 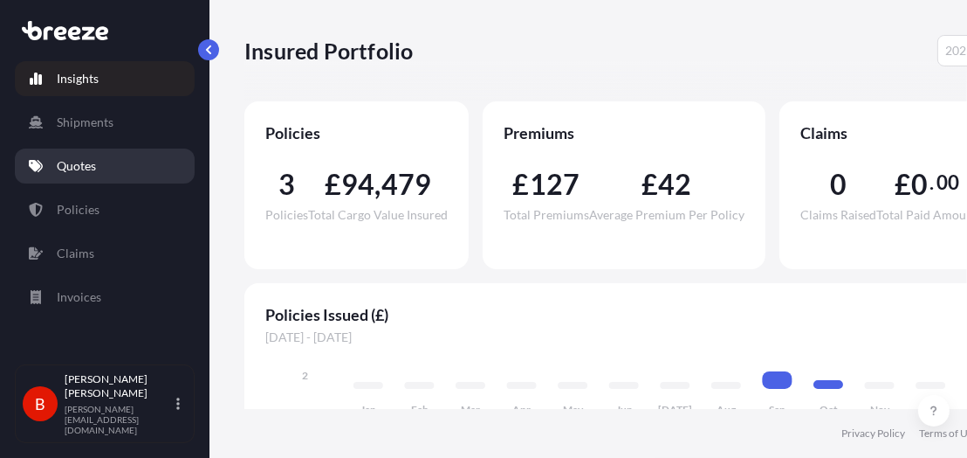 What do you see at coordinates (838, 215) in the screenshot?
I see `span: Claims Raised` at bounding box center [838, 215].